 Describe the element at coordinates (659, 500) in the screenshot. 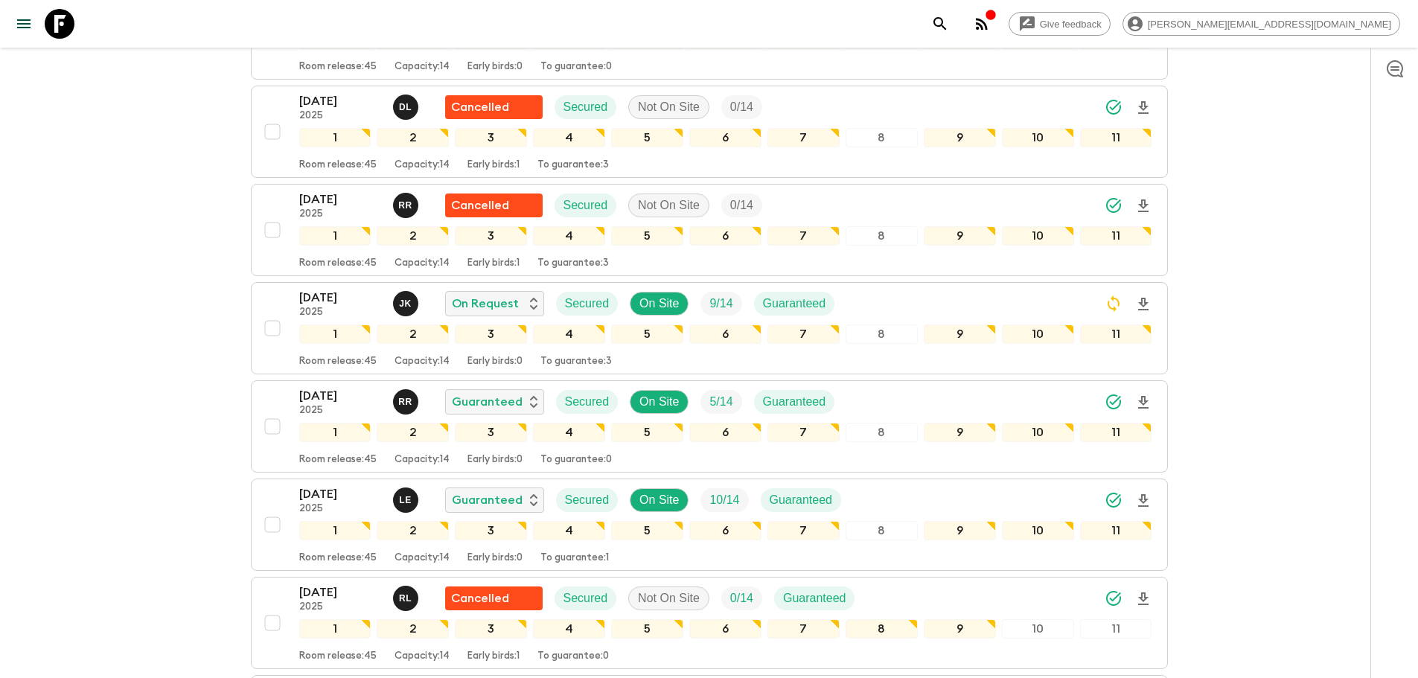

I see `div: On Site` at that location.